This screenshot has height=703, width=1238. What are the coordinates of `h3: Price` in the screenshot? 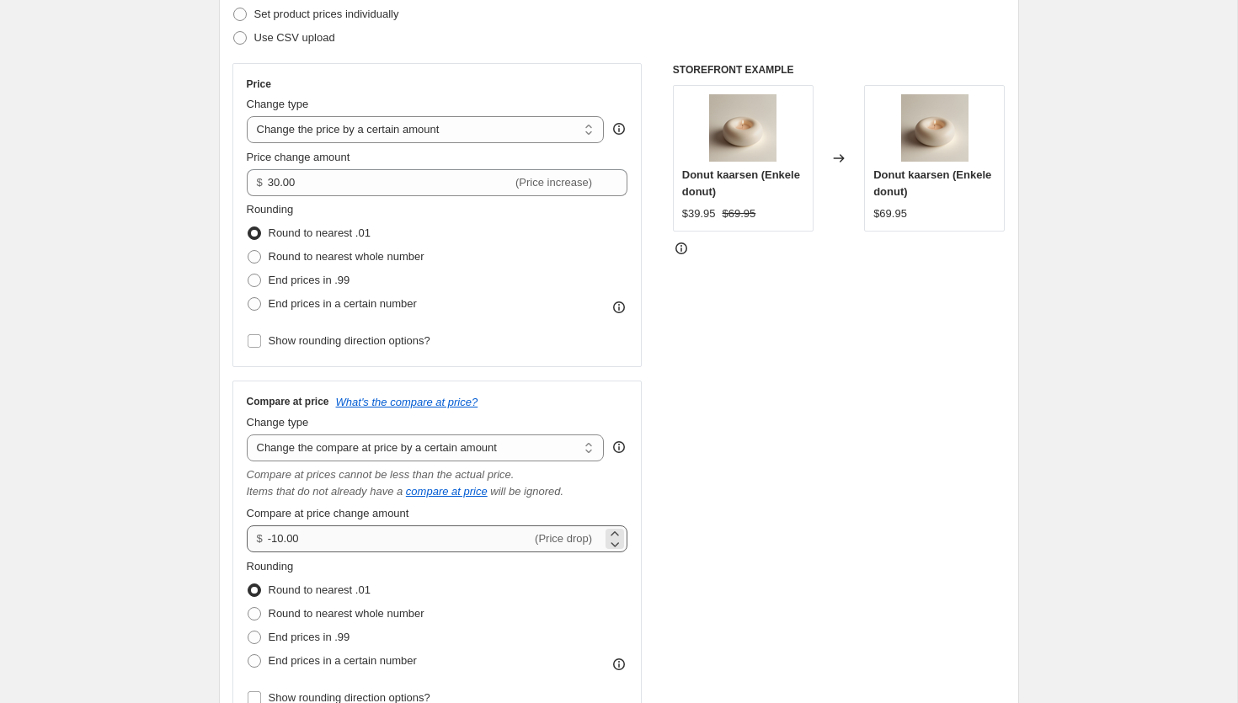 It's located at (259, 84).